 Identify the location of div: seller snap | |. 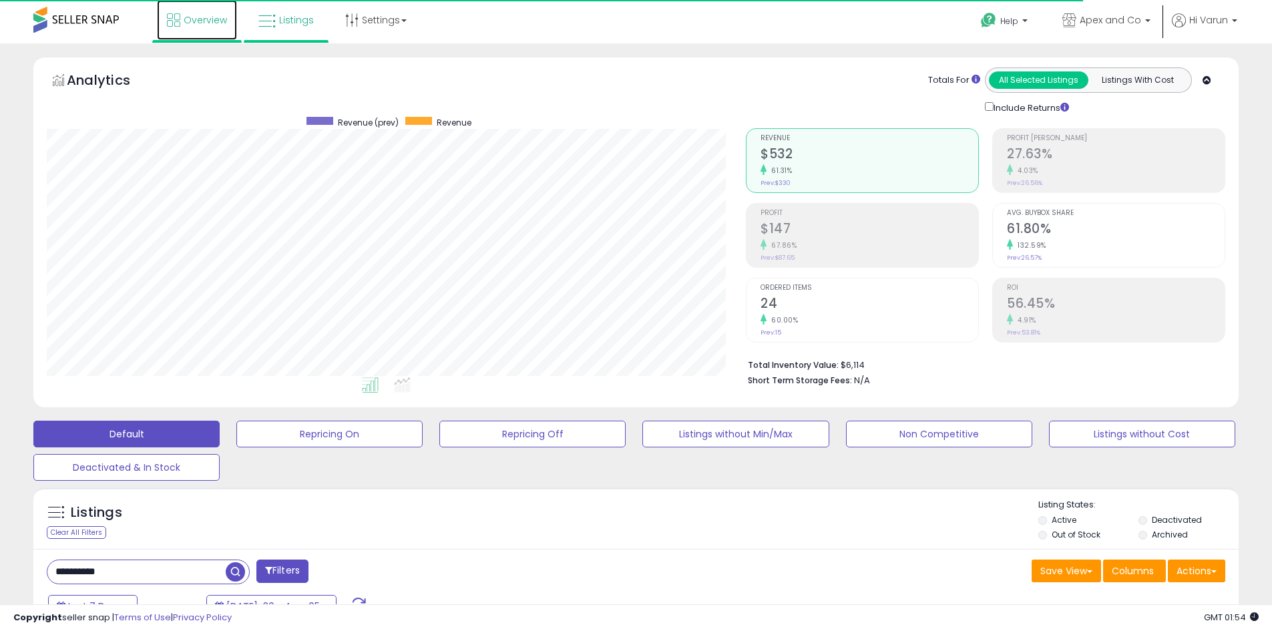
(122, 618).